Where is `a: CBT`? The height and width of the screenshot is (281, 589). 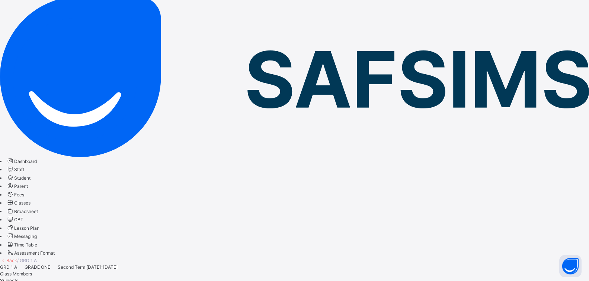
a: CBT is located at coordinates (15, 220).